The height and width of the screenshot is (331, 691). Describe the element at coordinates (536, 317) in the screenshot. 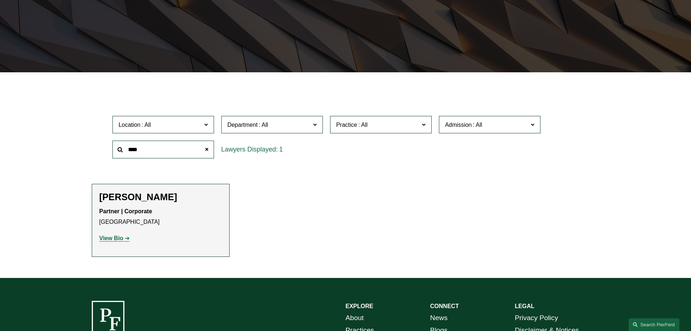

I see `a: Privacy Policy` at that location.